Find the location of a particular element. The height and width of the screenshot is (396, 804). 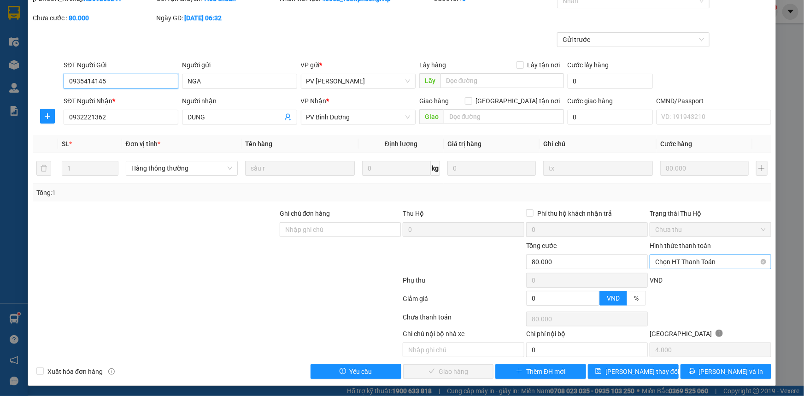

span: Chưa thu is located at coordinates (711, 230).